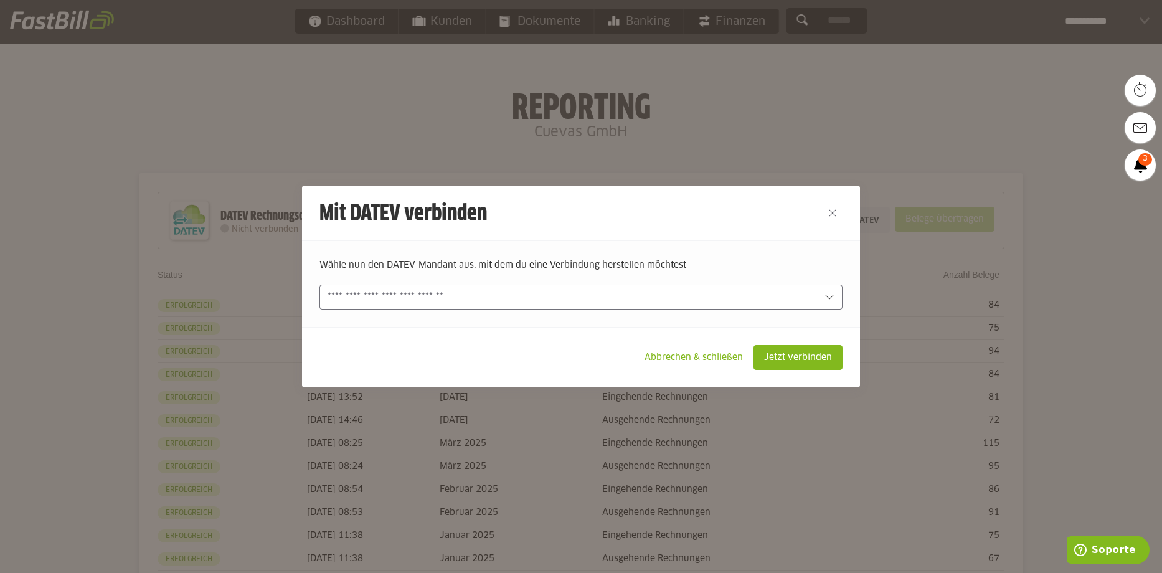 The width and height of the screenshot is (1162, 573). I want to click on span: Soporte, so click(47, 14).